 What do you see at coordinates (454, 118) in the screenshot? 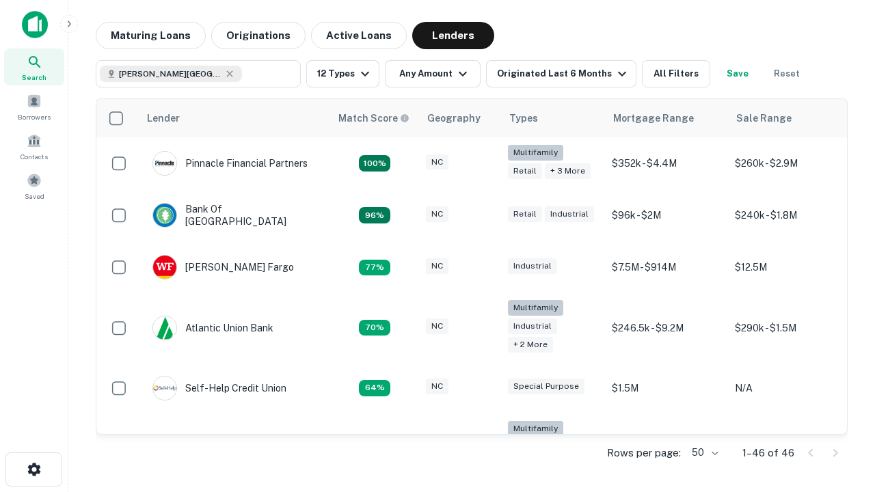
I see `div: Geography` at bounding box center [454, 118].